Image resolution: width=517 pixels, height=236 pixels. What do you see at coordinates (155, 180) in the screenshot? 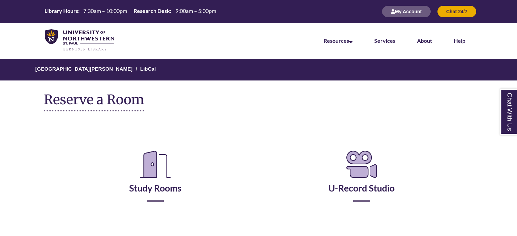
I see `a: Study Rooms` at bounding box center [155, 180].